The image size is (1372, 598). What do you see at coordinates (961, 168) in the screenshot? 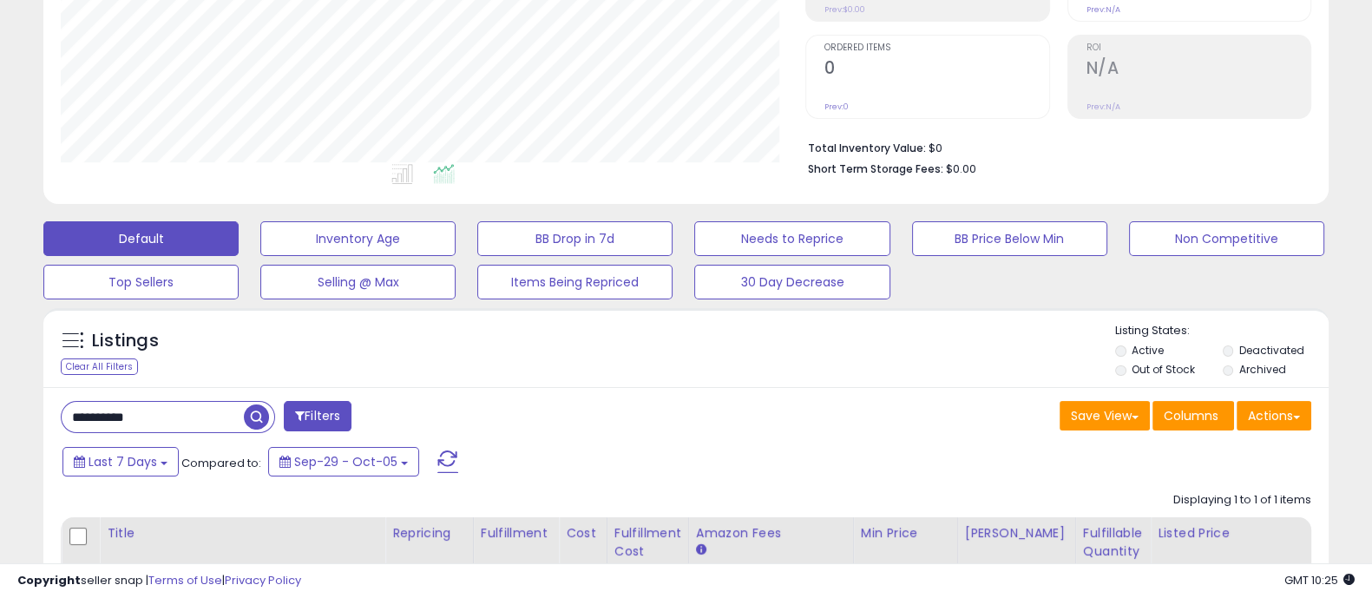
I see `span: $0.00` at bounding box center [961, 168].